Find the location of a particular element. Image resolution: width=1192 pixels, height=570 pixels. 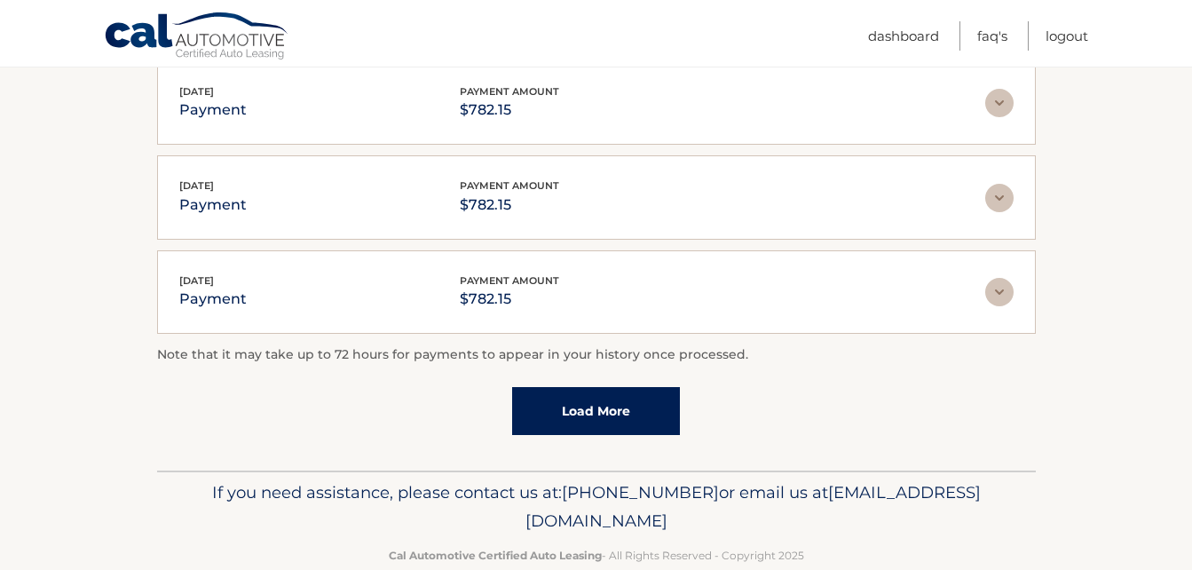

a: Cal Automotive is located at coordinates (197, 37).